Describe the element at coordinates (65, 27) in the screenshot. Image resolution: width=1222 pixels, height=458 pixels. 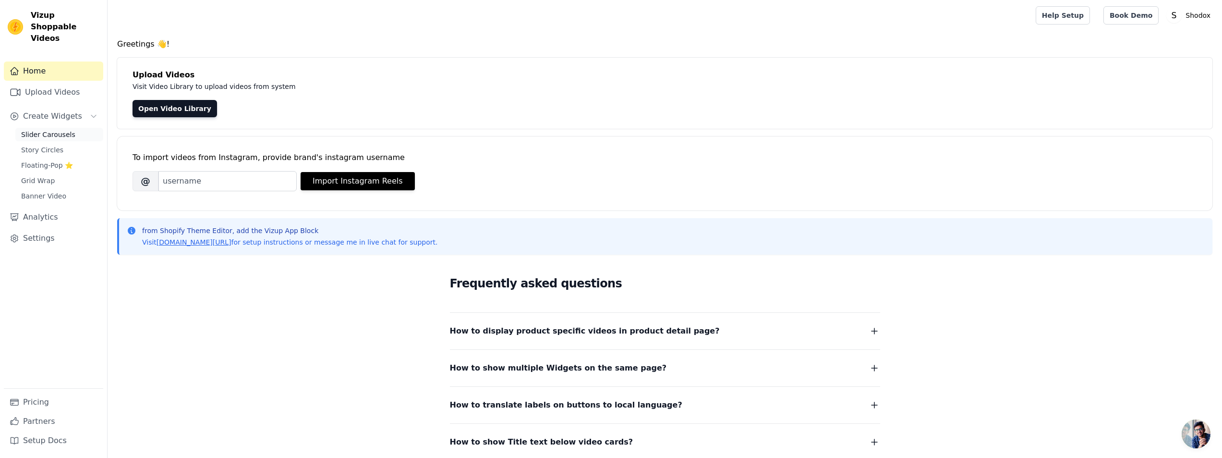
I see `span: Vizup Shoppable Videos` at that location.